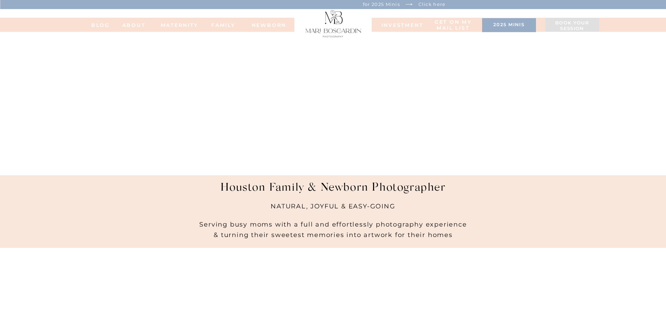  Describe the element at coordinates (223, 25) in the screenshot. I see `a: FAMILy` at that location.